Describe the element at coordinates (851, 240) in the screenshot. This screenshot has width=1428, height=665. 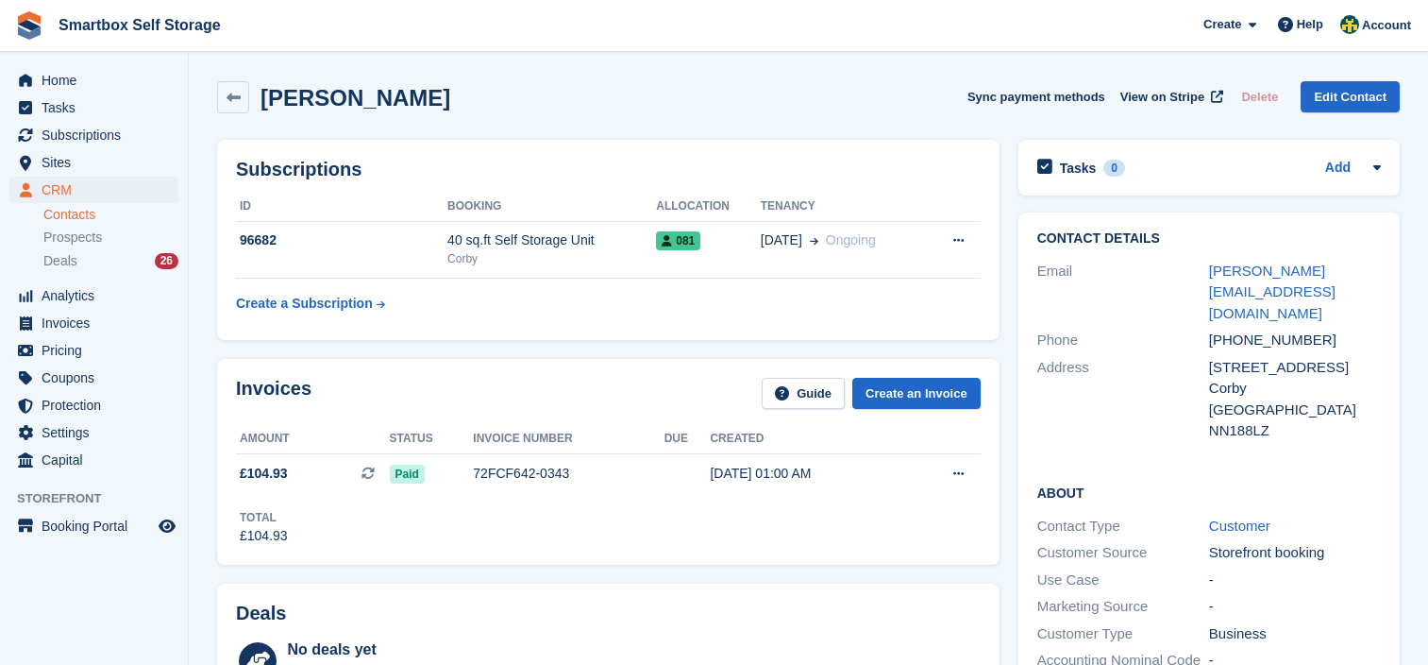
I see `span: Ongoing` at that location.